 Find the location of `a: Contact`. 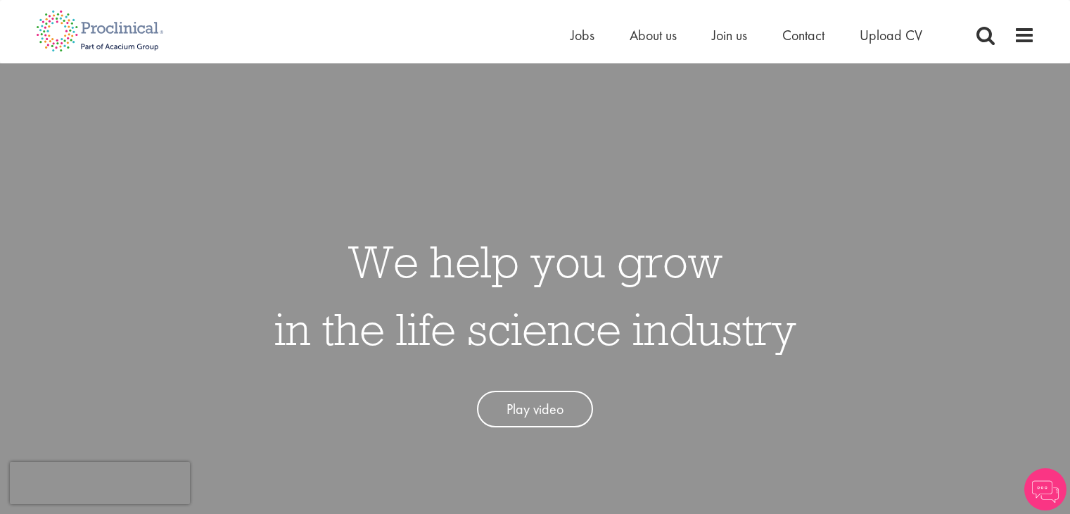

a: Contact is located at coordinates (804, 35).